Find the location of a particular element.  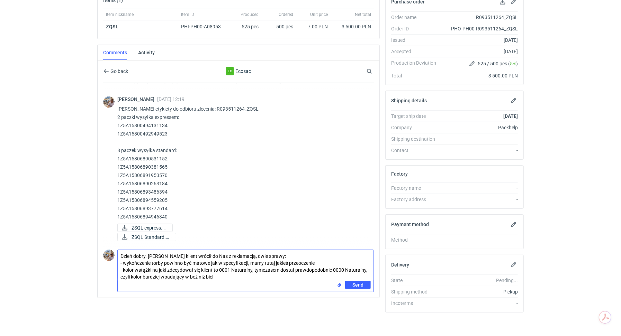

div: Incoterms is located at coordinates (416, 304).